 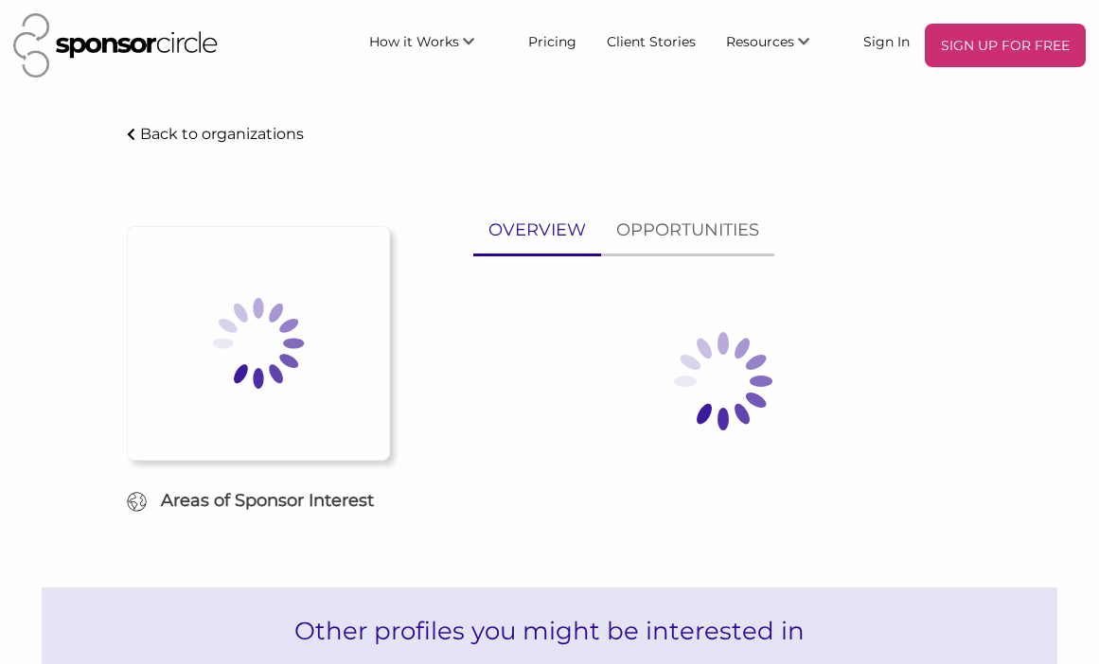 What do you see at coordinates (414, 42) in the screenshot?
I see `span: How it Works` at bounding box center [414, 42].